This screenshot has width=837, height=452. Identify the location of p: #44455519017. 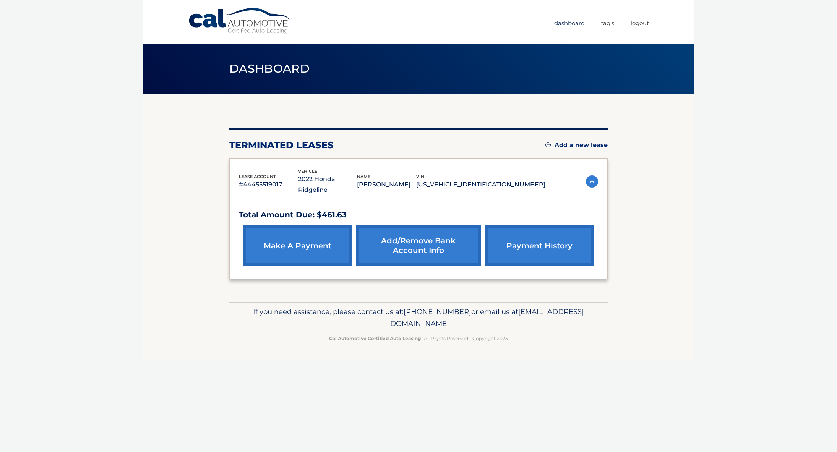
(268, 185).